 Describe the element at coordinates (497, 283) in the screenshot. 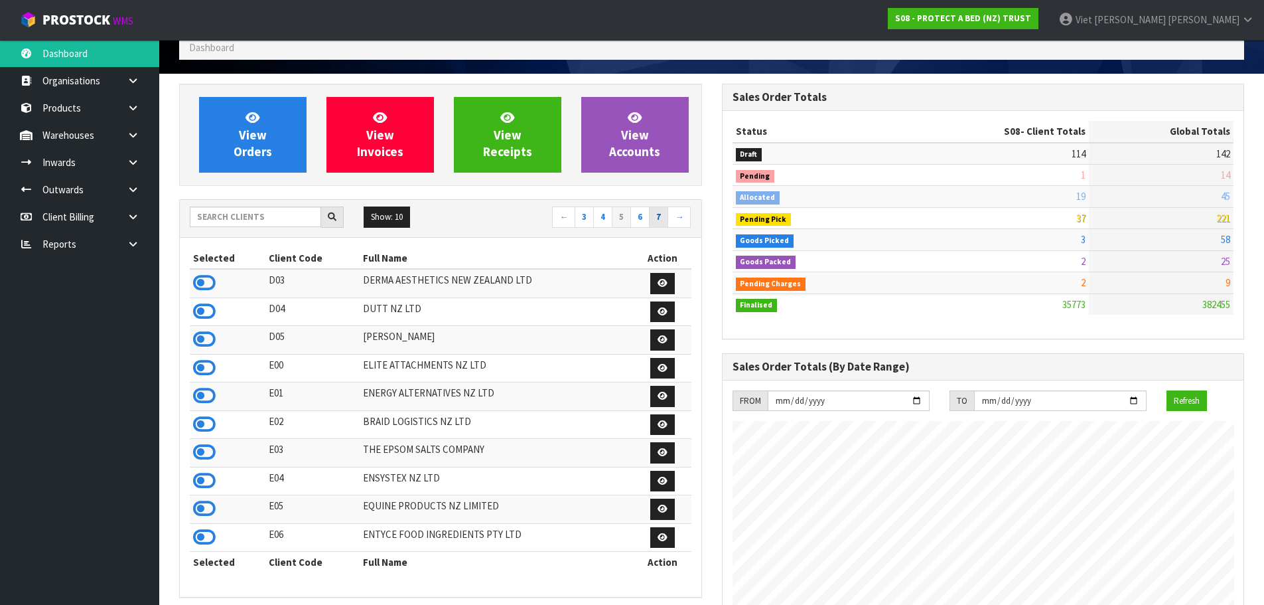

I see `td: DERMA AESTHETICS NEW ZEALAND LTD` at that location.